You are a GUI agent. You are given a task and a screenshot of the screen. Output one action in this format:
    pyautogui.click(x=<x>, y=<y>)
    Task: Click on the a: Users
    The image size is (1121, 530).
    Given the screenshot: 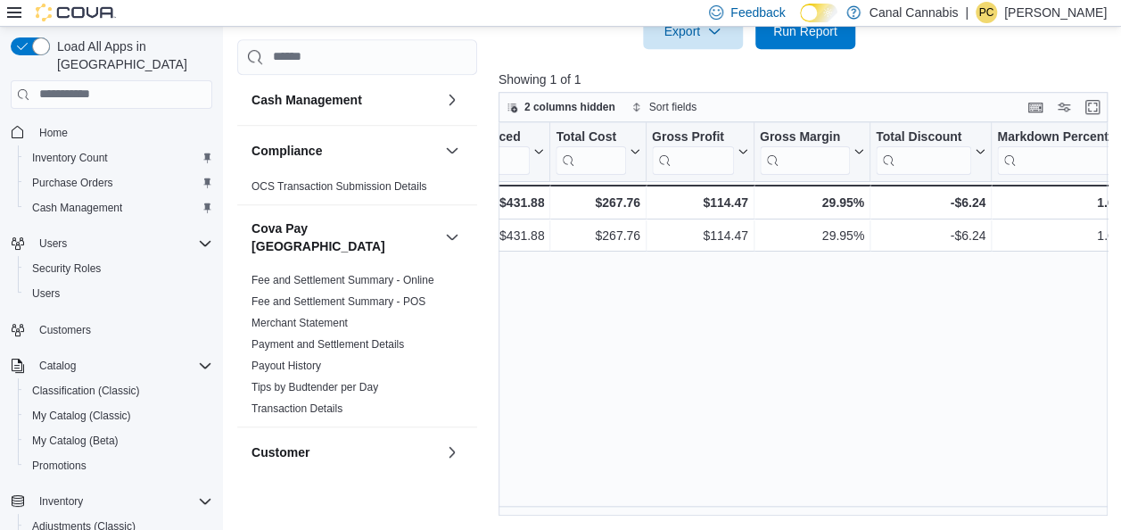 What is the action you would take?
    pyautogui.click(x=45, y=293)
    